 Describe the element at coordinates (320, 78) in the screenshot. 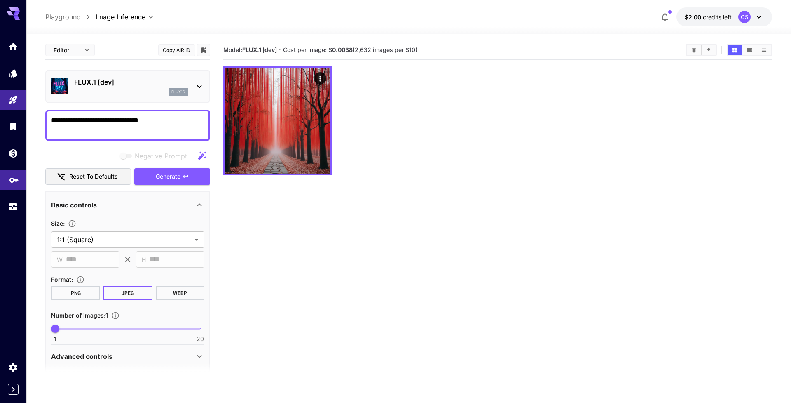

I see `div: Actions` at that location.